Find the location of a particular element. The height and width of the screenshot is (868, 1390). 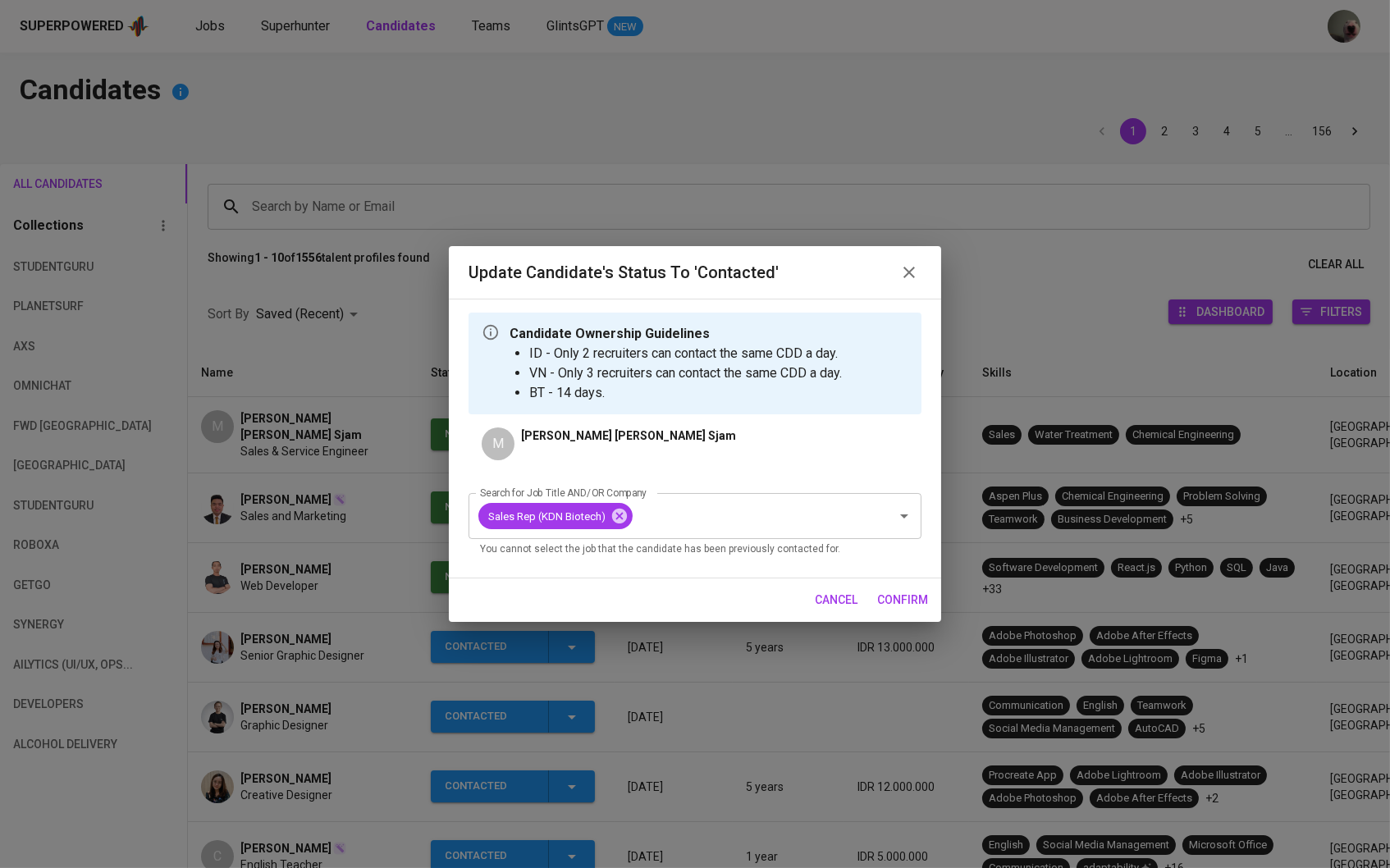

li: BT - 14 days. is located at coordinates (685, 393).